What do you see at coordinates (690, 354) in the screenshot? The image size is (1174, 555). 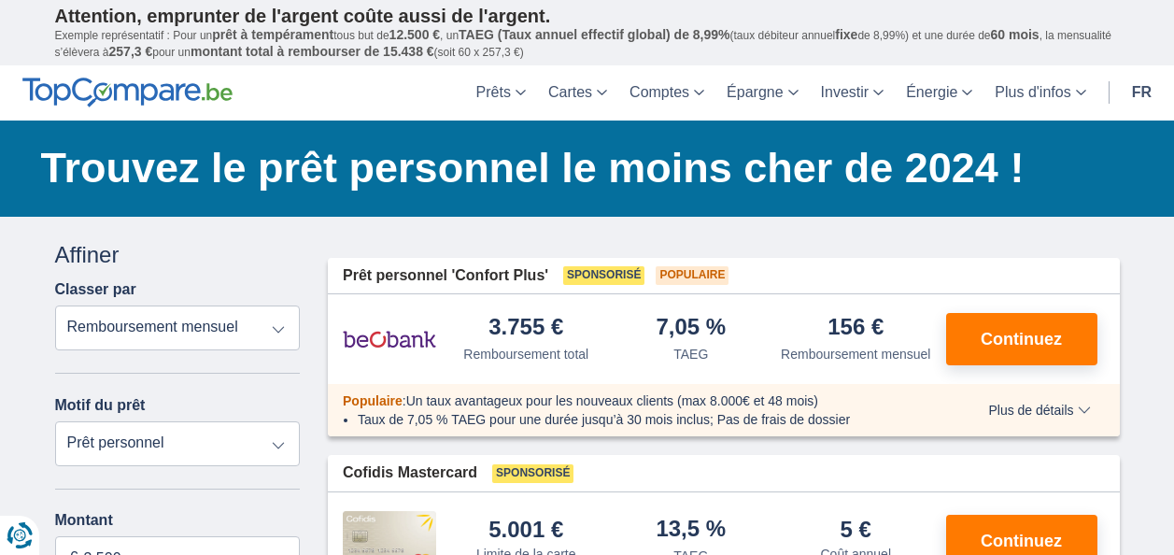 I see `div: TAEG` at bounding box center [690, 354].